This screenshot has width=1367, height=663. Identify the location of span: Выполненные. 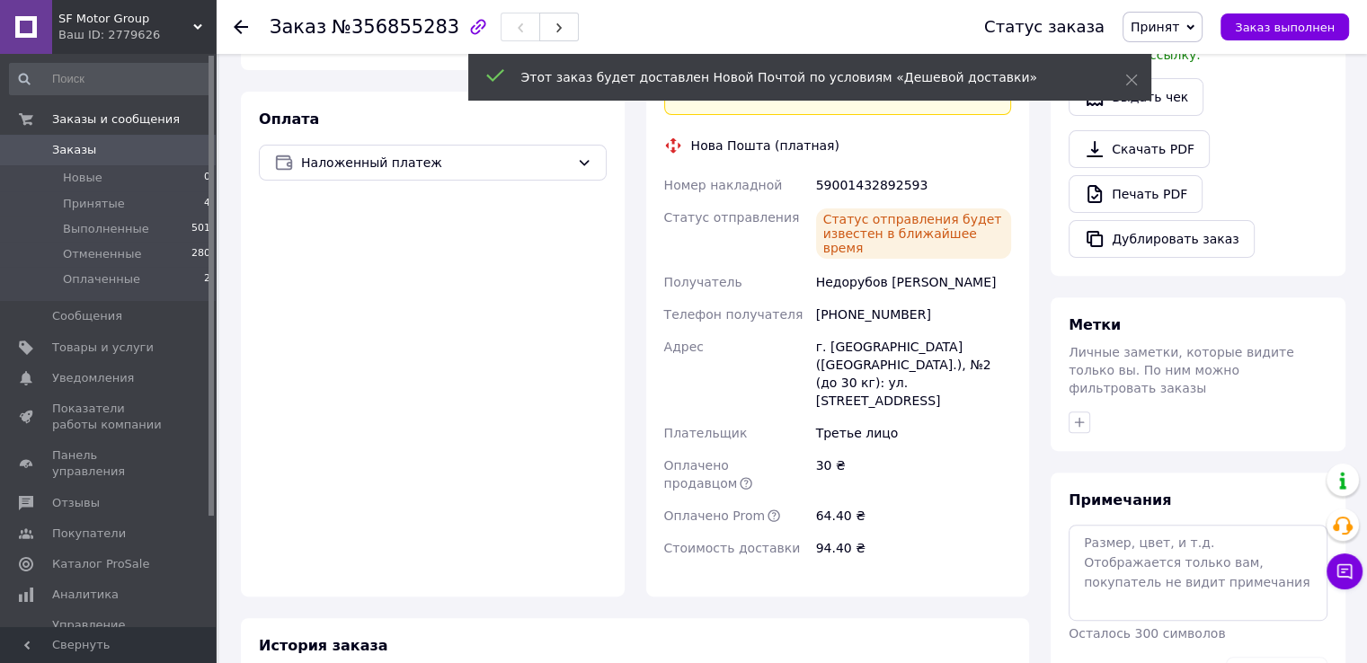
(106, 229).